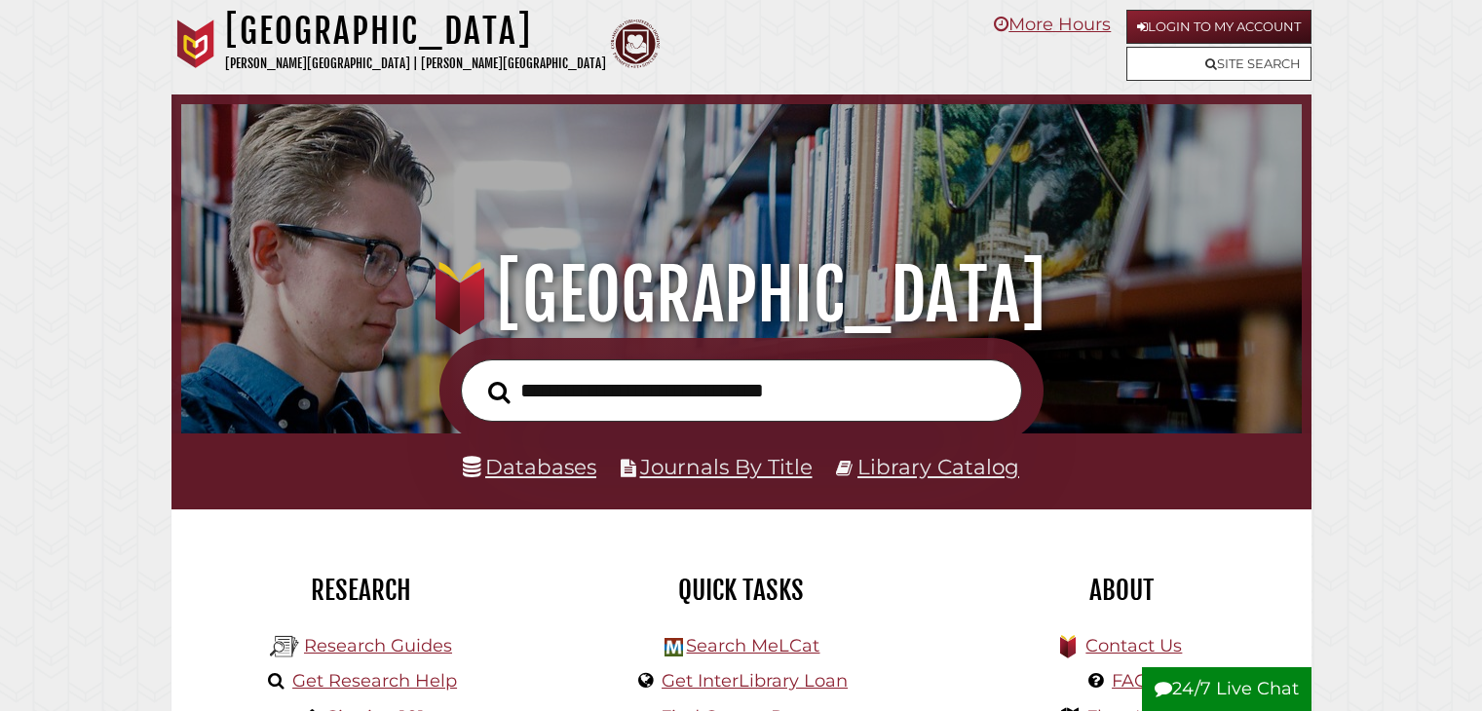 The width and height of the screenshot is (1482, 711). What do you see at coordinates (752, 646) in the screenshot?
I see `a: Search MeLCat` at bounding box center [752, 646].